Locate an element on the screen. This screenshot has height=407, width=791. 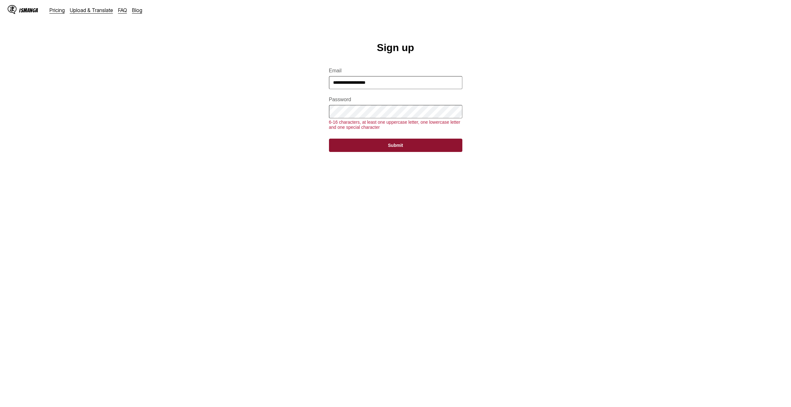
label: Email is located at coordinates (395, 71).